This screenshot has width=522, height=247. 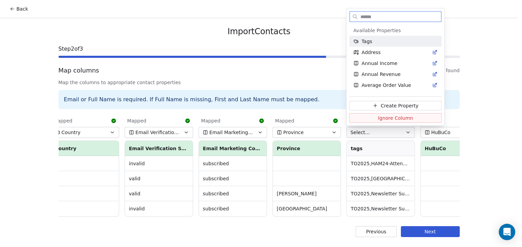 What do you see at coordinates (381, 74) in the screenshot?
I see `span: Annual Revenue` at bounding box center [381, 74].